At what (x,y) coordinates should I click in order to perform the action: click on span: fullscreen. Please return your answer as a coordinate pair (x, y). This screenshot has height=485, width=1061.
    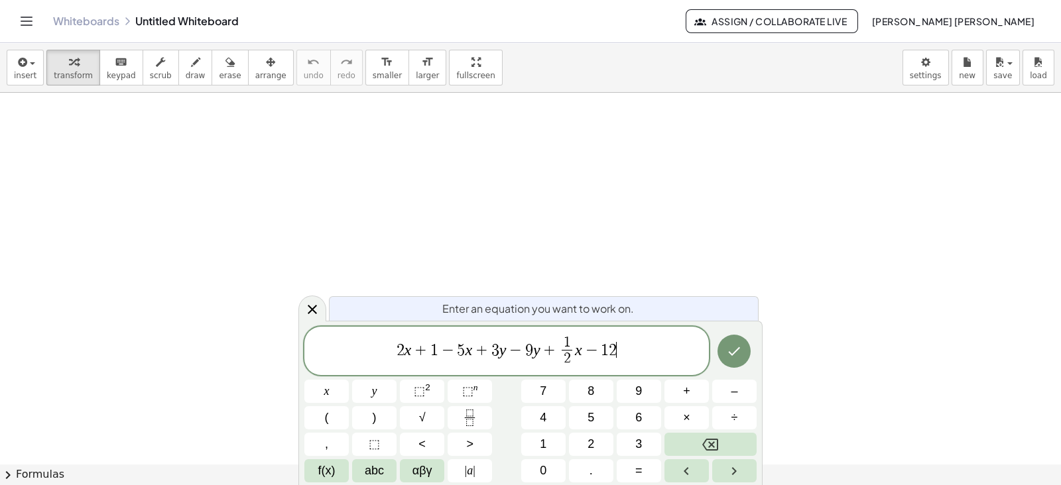
    Looking at the image, I should click on (476, 76).